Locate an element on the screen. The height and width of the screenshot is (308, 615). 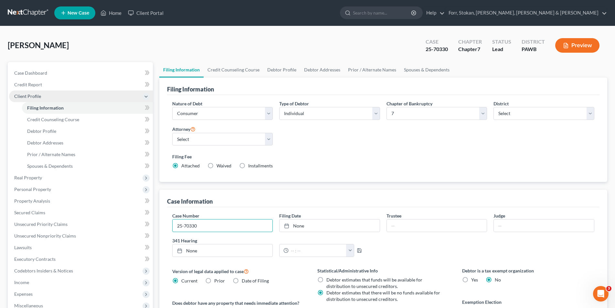
label: Does debtor have any property that needs immediate attention? is located at coordinates (238, 303).